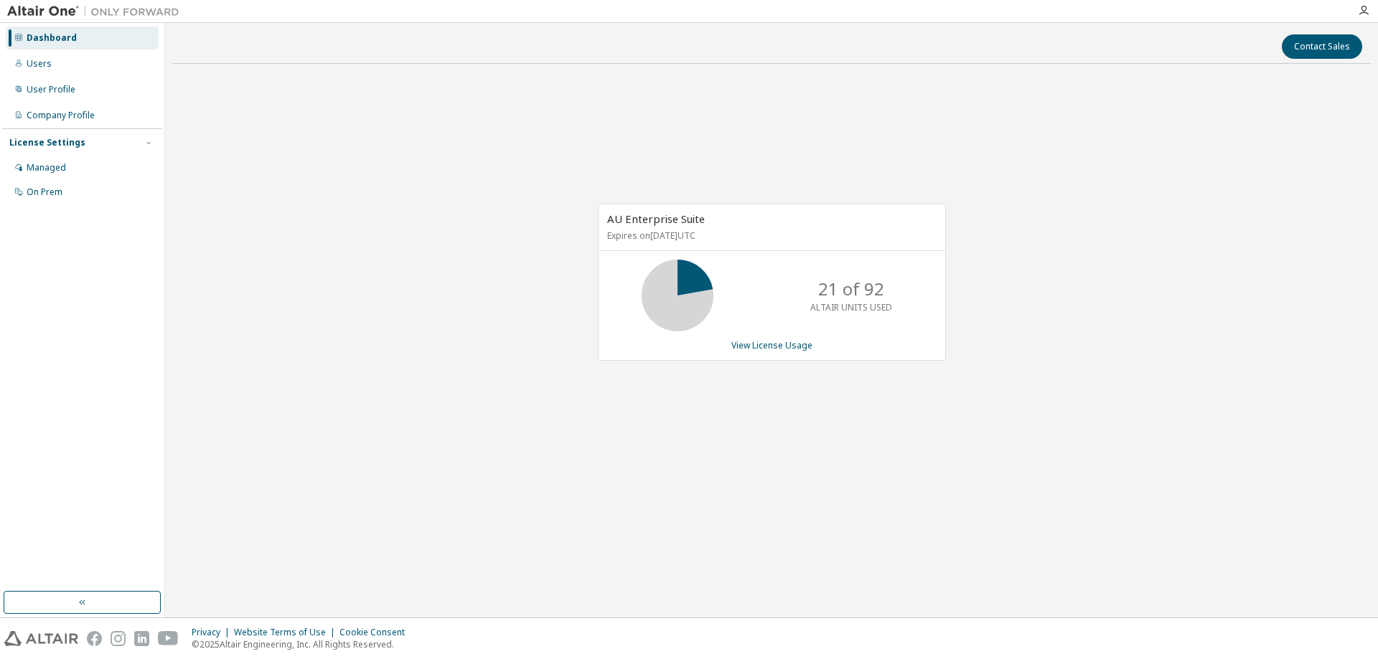  Describe the element at coordinates (168, 639) in the screenshot. I see `img: youtube.svg` at that location.